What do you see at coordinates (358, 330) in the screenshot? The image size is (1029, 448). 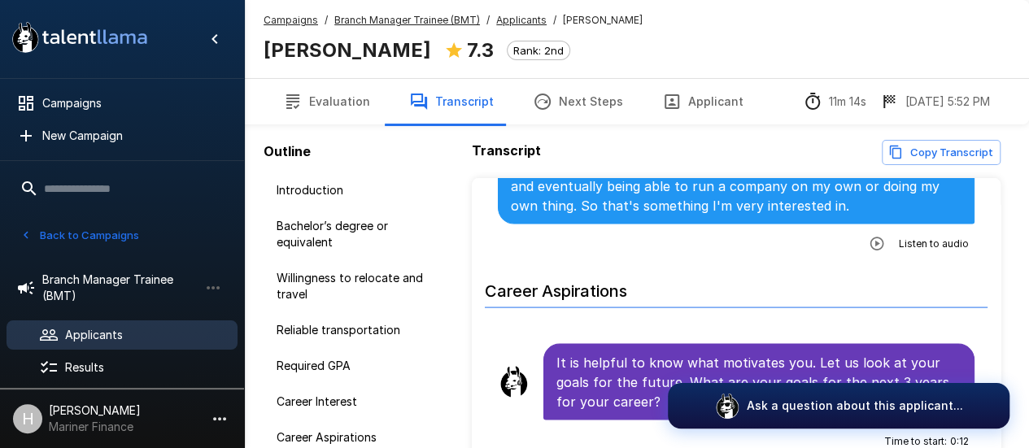 I see `div: Reliable transportation` at bounding box center [358, 330].